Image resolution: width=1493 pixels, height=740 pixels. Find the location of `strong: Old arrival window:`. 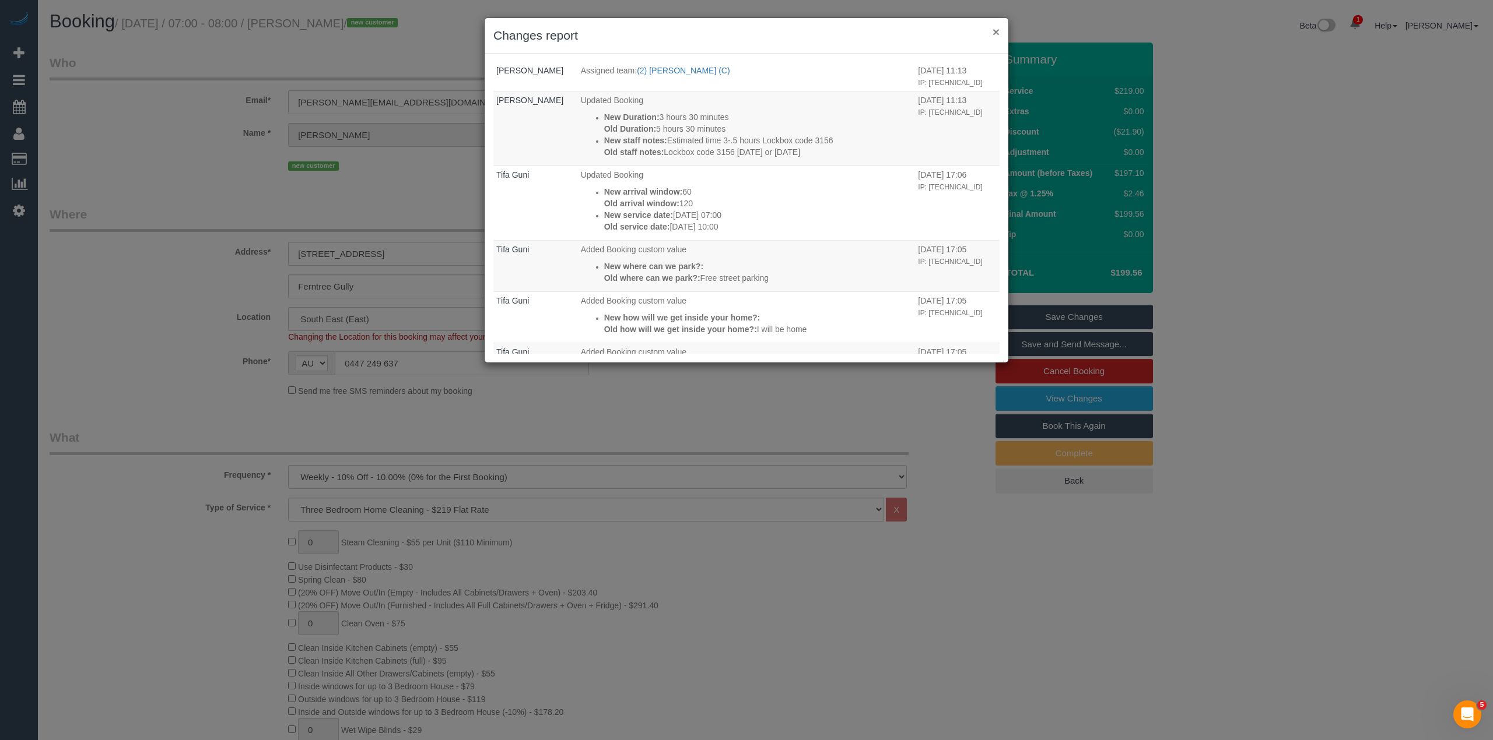

strong: Old arrival window: is located at coordinates (641, 203).